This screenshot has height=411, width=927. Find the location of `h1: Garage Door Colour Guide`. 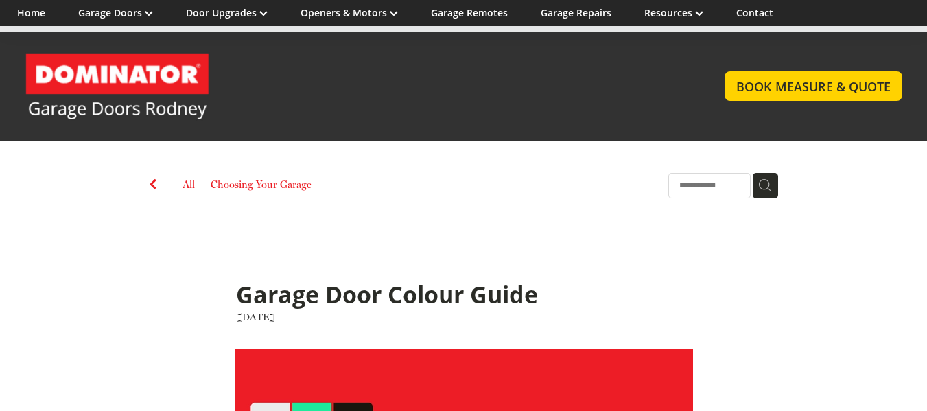

h1: Garage Door Colour Guide is located at coordinates (464, 295).